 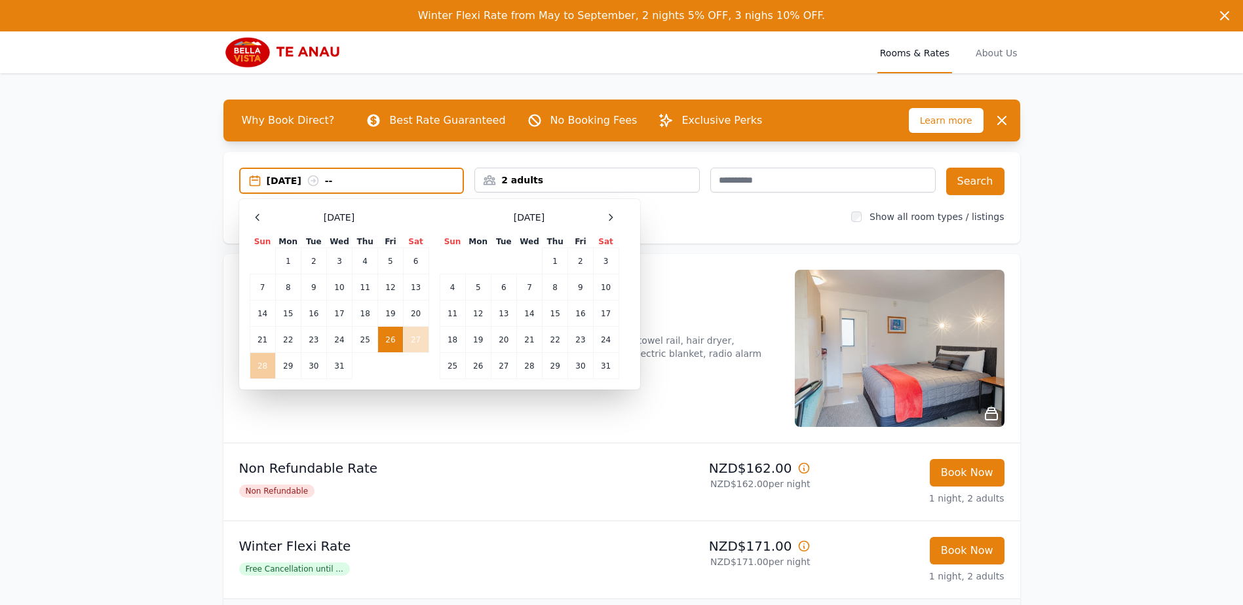 I want to click on img: Bella Vista Te Anau, so click(x=286, y=52).